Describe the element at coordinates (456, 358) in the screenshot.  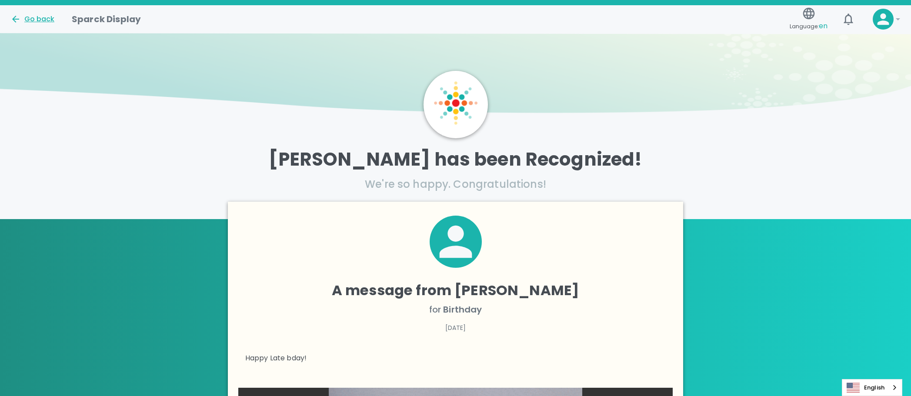
I see `p: Happy Late bday!` at that location.